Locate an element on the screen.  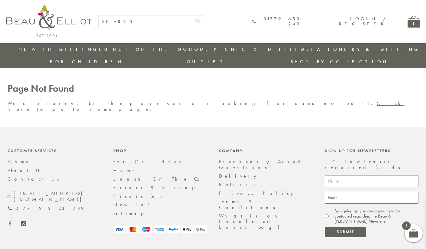
span: 1 is located at coordinates (406, 225).